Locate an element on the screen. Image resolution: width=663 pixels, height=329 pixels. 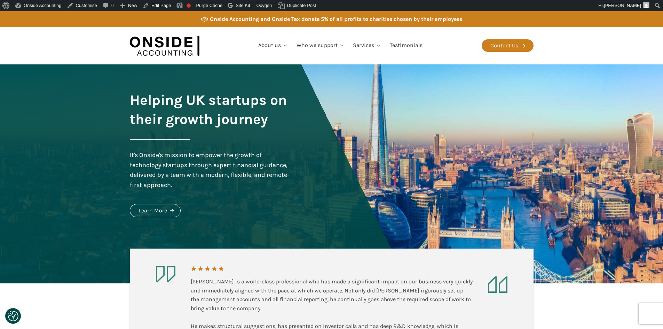
a: Learn More is located at coordinates (155, 210).